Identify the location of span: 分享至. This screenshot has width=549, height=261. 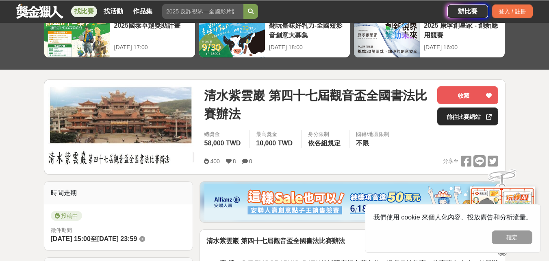
(451, 161).